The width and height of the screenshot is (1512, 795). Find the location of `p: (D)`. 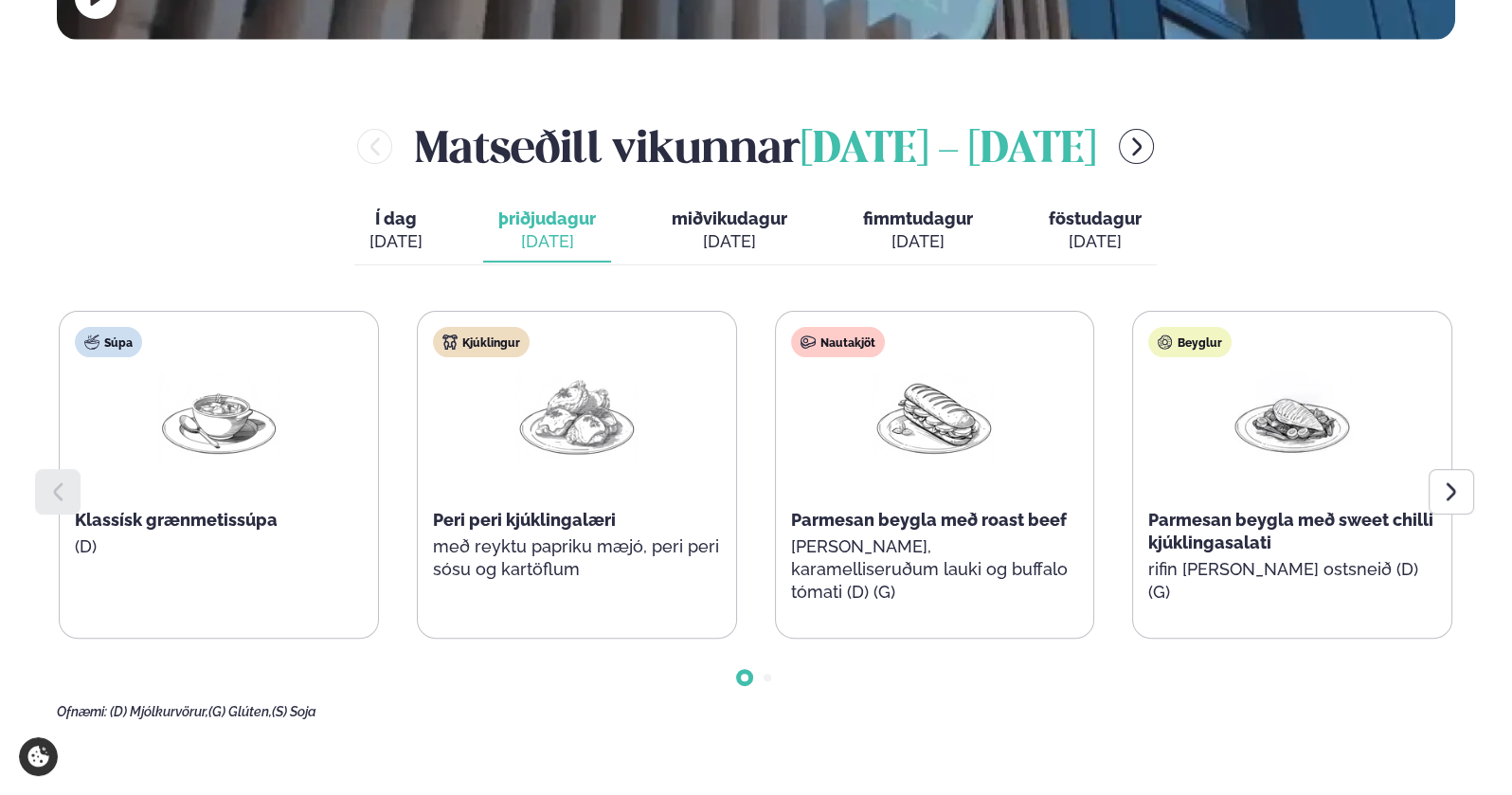

p: (D) is located at coordinates (218, 547).